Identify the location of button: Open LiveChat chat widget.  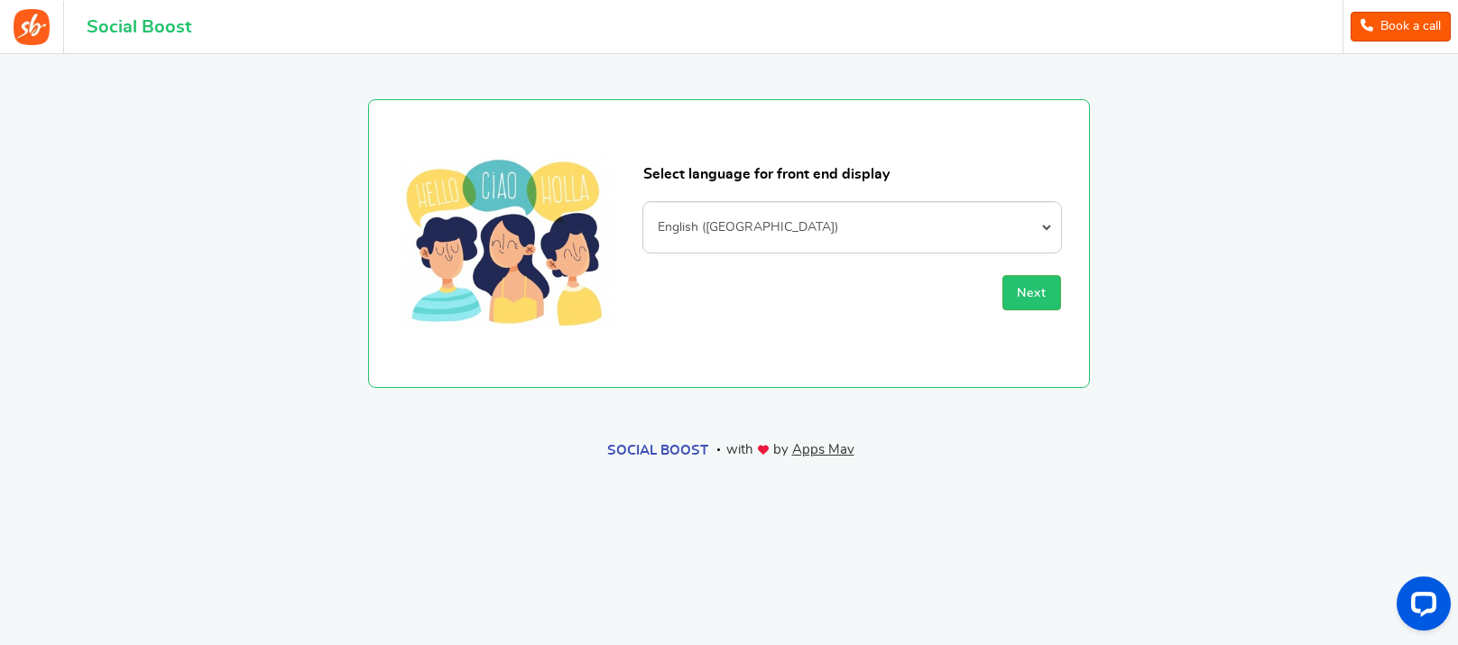
(42, 34).